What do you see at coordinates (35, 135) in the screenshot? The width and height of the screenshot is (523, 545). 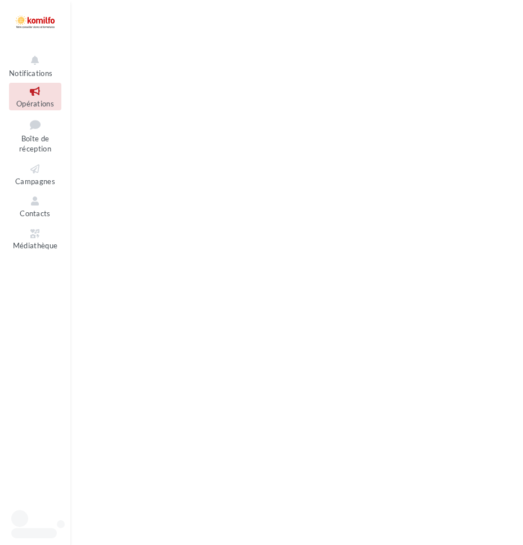 I see `a: Boîte de réception` at bounding box center [35, 135].